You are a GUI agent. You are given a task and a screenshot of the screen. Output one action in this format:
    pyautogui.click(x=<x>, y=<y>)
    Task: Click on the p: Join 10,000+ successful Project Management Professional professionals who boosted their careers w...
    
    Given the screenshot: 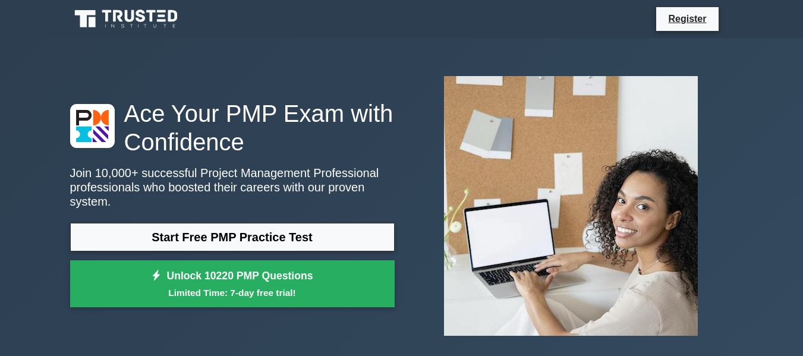 What is the action you would take?
    pyautogui.click(x=232, y=187)
    